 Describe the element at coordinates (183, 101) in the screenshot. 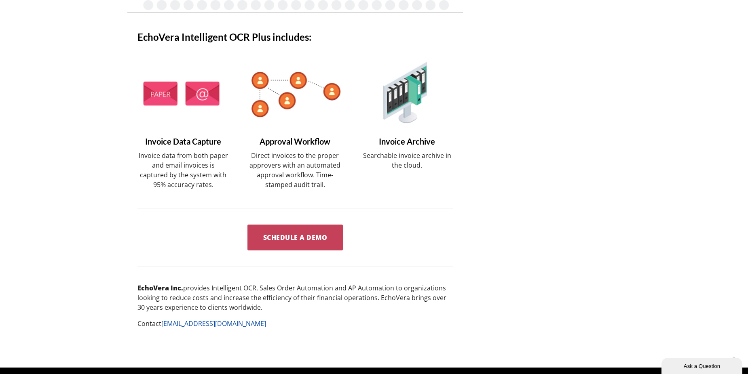

I see `h5: Invoice Data Capture` at that location.